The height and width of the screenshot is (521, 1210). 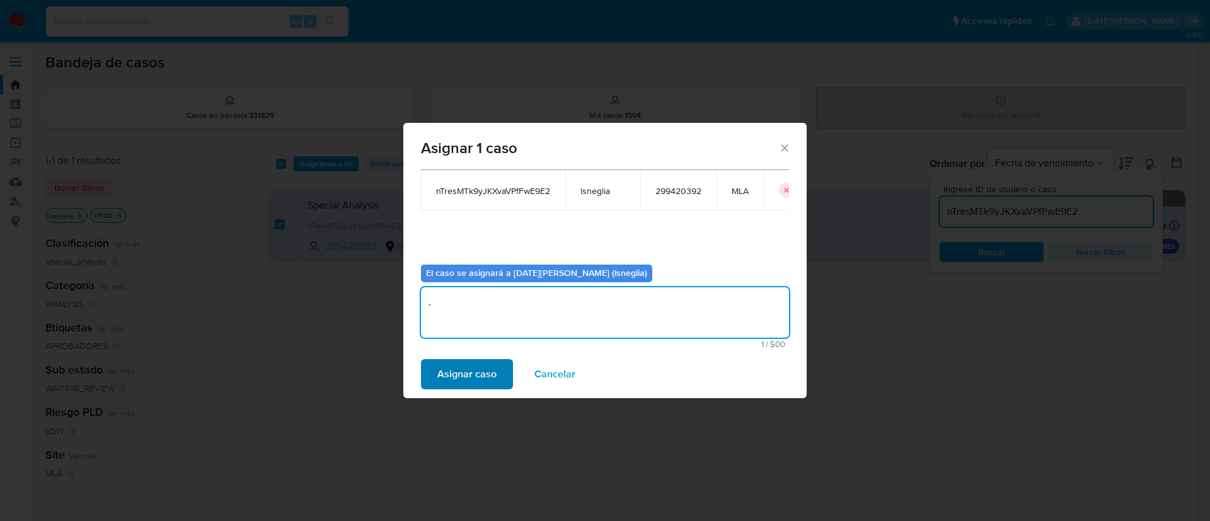 What do you see at coordinates (786, 190) in the screenshot?
I see `button: icon-button` at bounding box center [786, 190].